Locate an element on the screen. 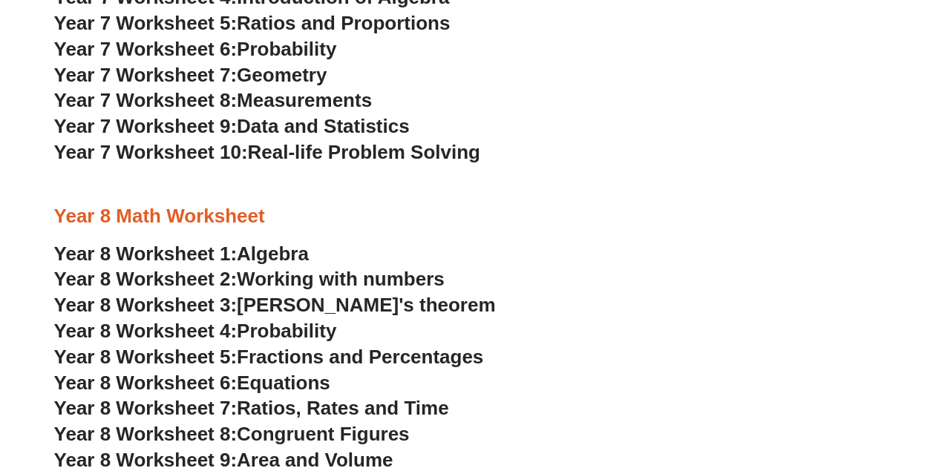 This screenshot has width=939, height=468. a: Year 7 Worksheet 10:Real-life Problem Solving is located at coordinates (267, 152).